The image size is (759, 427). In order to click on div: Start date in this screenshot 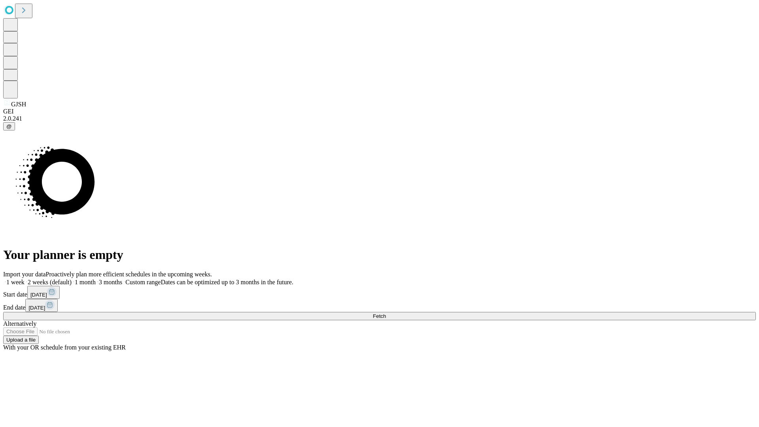, I will do `click(380, 292)`.